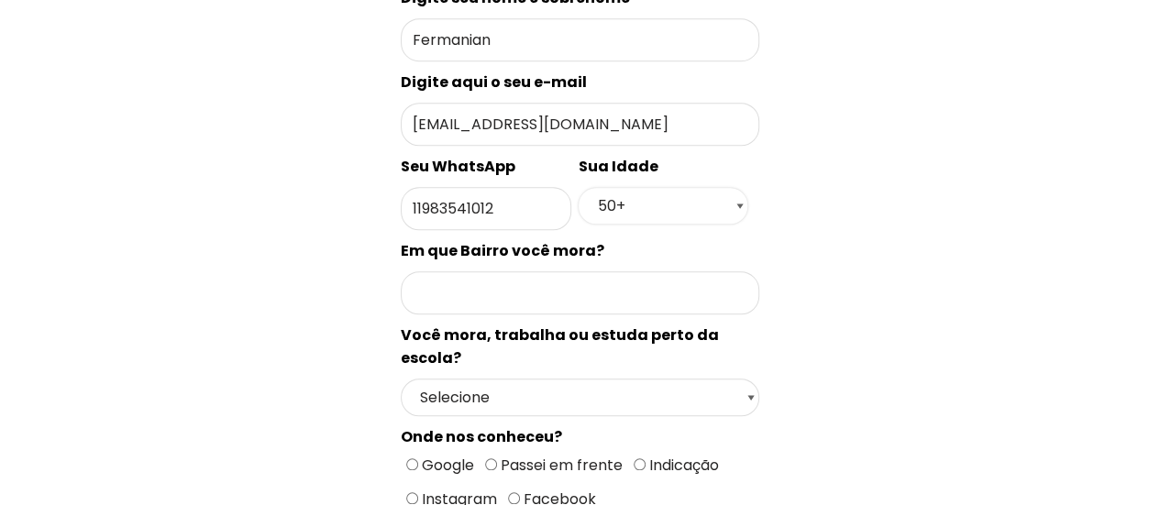 This screenshot has height=505, width=1160. I want to click on spam: Onde nos conheceu?, so click(481, 436).